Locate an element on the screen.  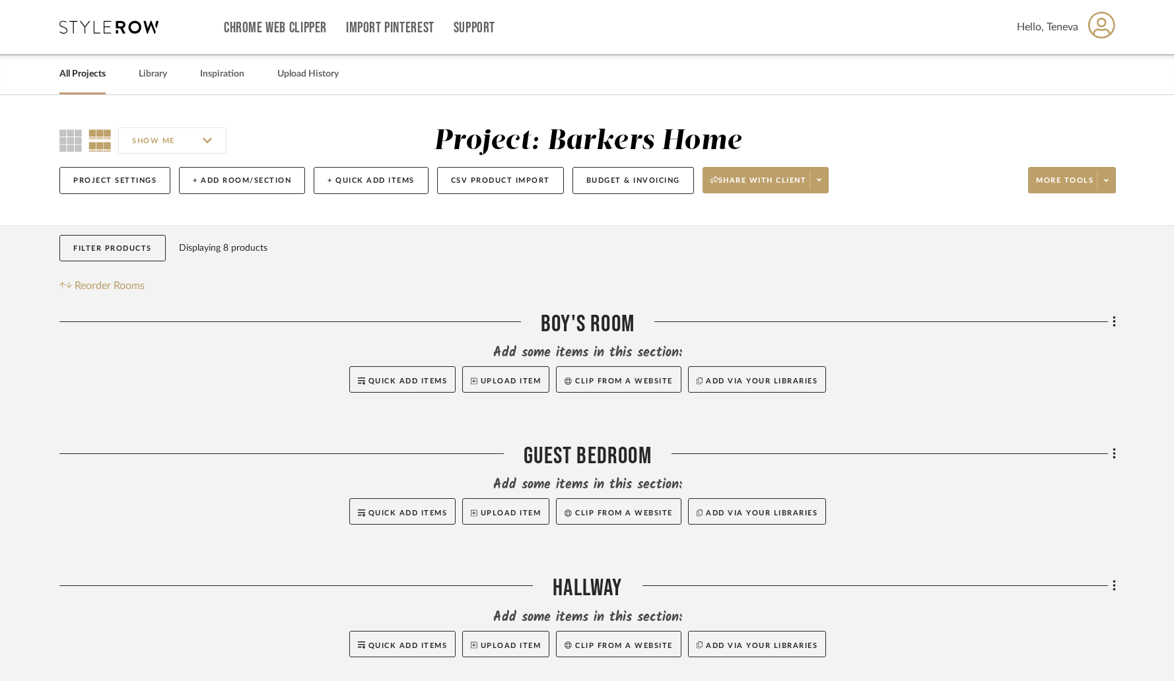
a: Chrome Web Clipper is located at coordinates (275, 28).